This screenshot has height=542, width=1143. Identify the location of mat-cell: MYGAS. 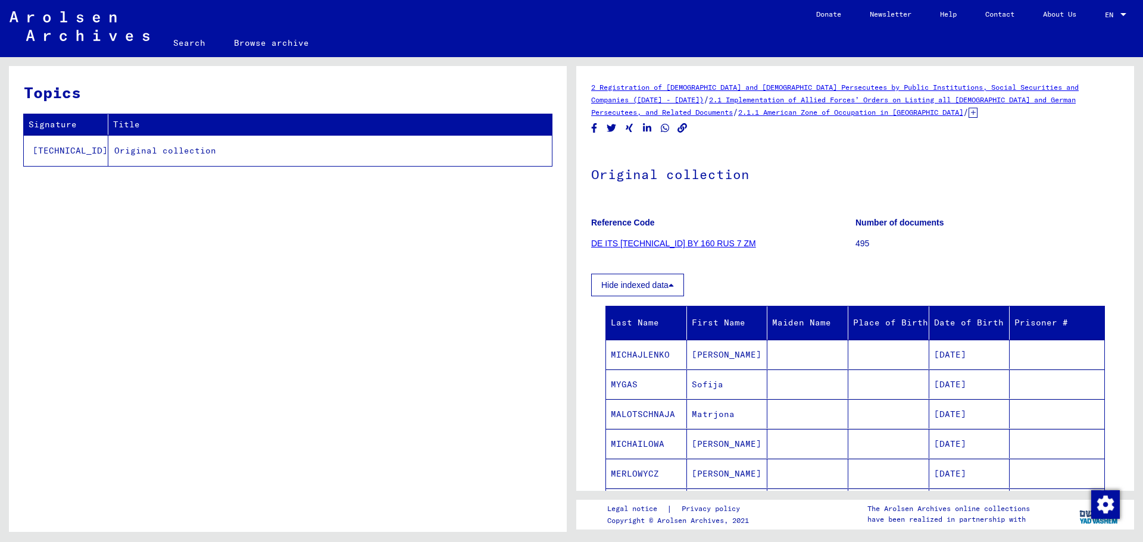
(647, 384).